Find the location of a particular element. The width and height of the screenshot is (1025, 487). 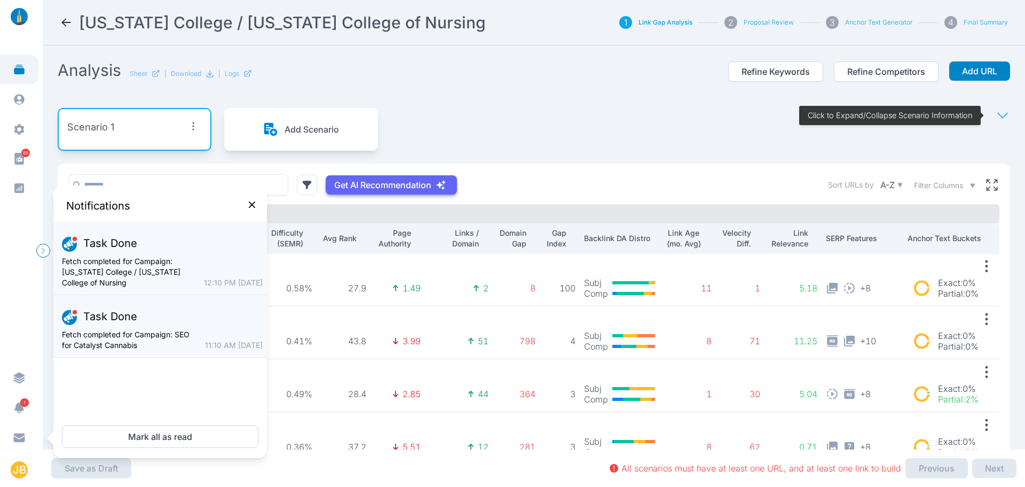

p: 12 is located at coordinates (483, 447).